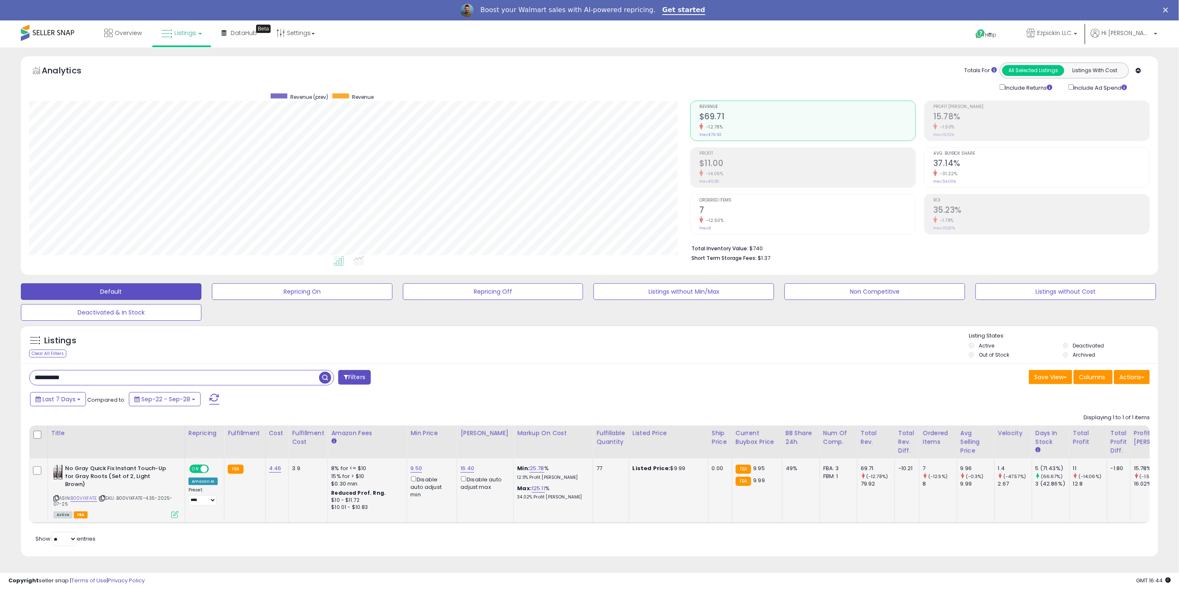 Image resolution: width=1179 pixels, height=589 pixels. Describe the element at coordinates (432, 433) in the screenshot. I see `div: Min Price` at that location.